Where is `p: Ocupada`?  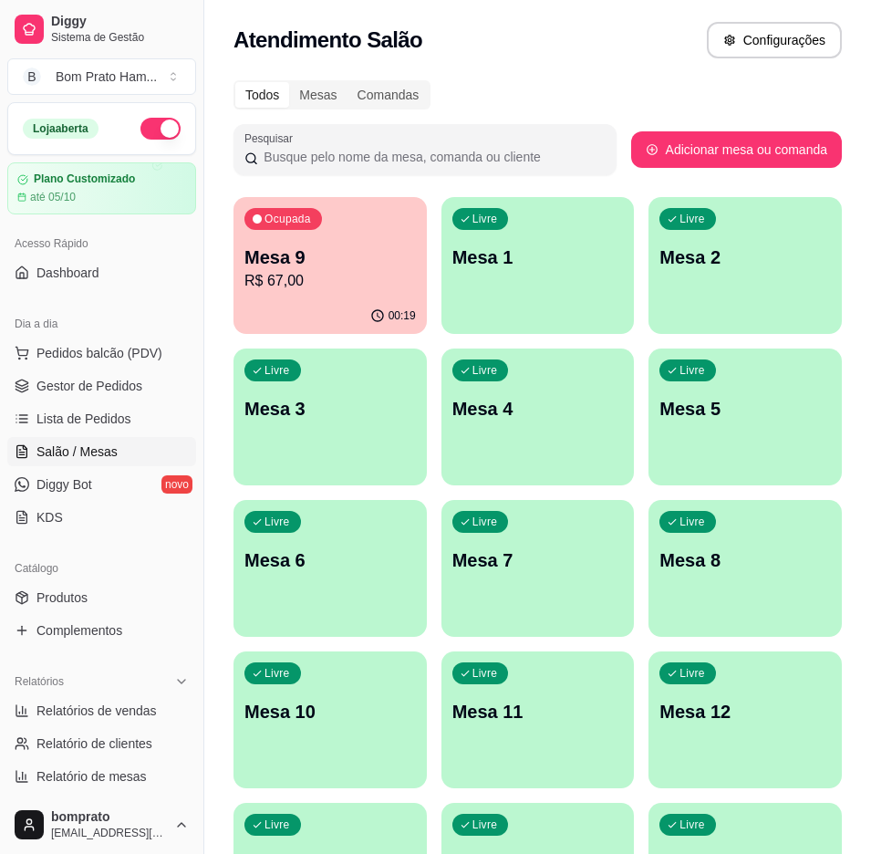 p: Ocupada is located at coordinates (287, 219).